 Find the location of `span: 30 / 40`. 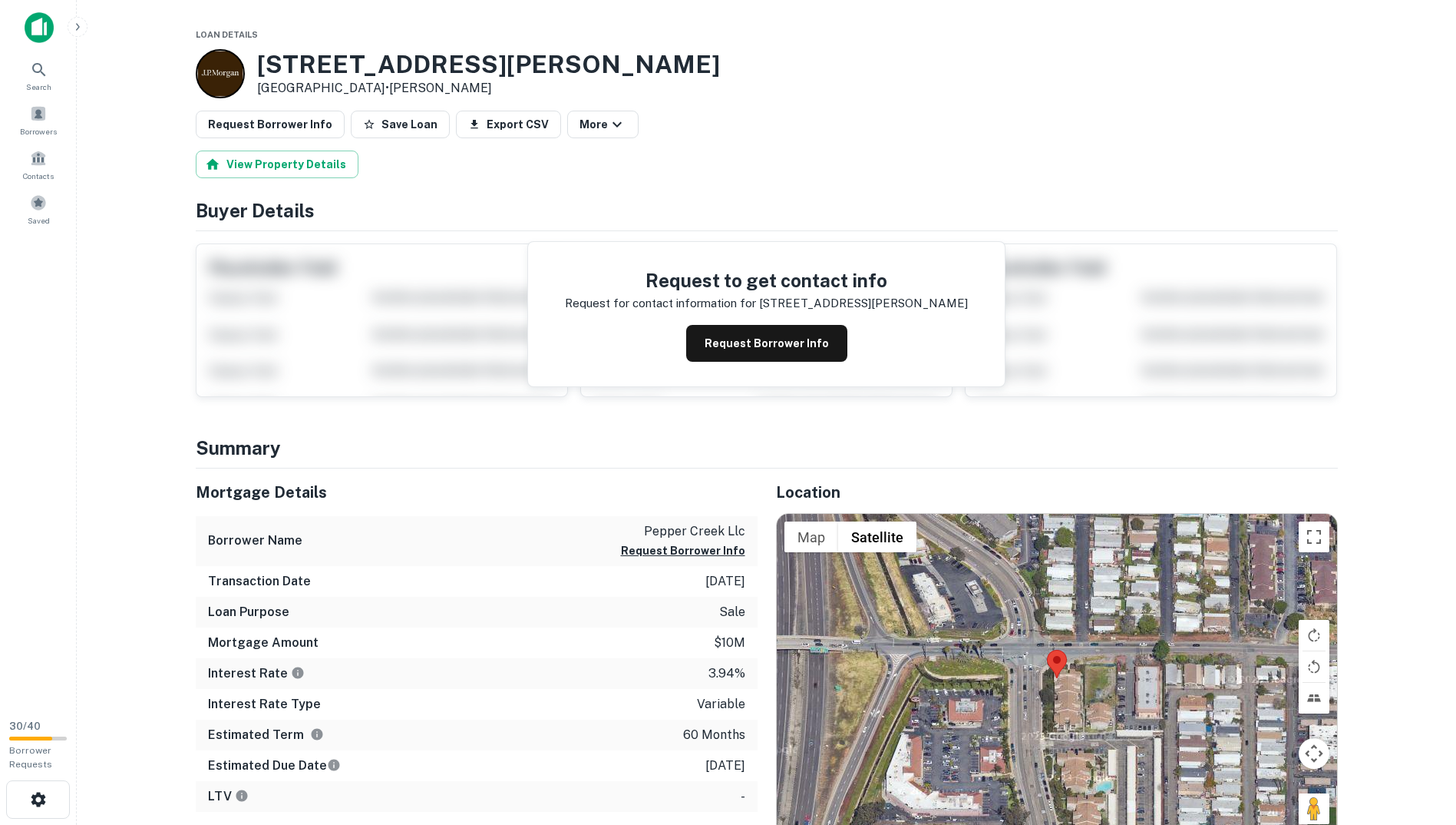

span: 30 / 40 is located at coordinates (25, 726).